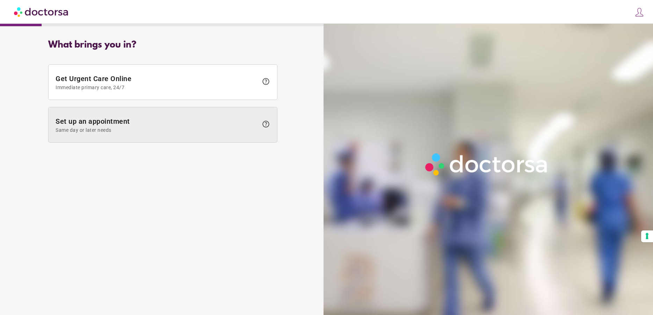  What do you see at coordinates (487, 164) in the screenshot?
I see `img: Logo-Doctorsa-trans-White-partial-flat.png` at bounding box center [487, 164].